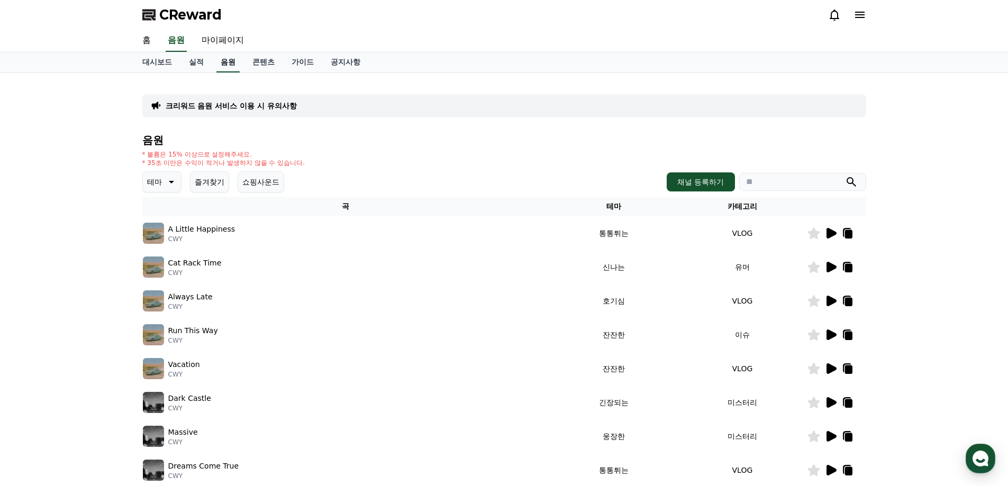 Image resolution: width=1008 pixels, height=486 pixels. I want to click on a: 대화, so click(103, 349).